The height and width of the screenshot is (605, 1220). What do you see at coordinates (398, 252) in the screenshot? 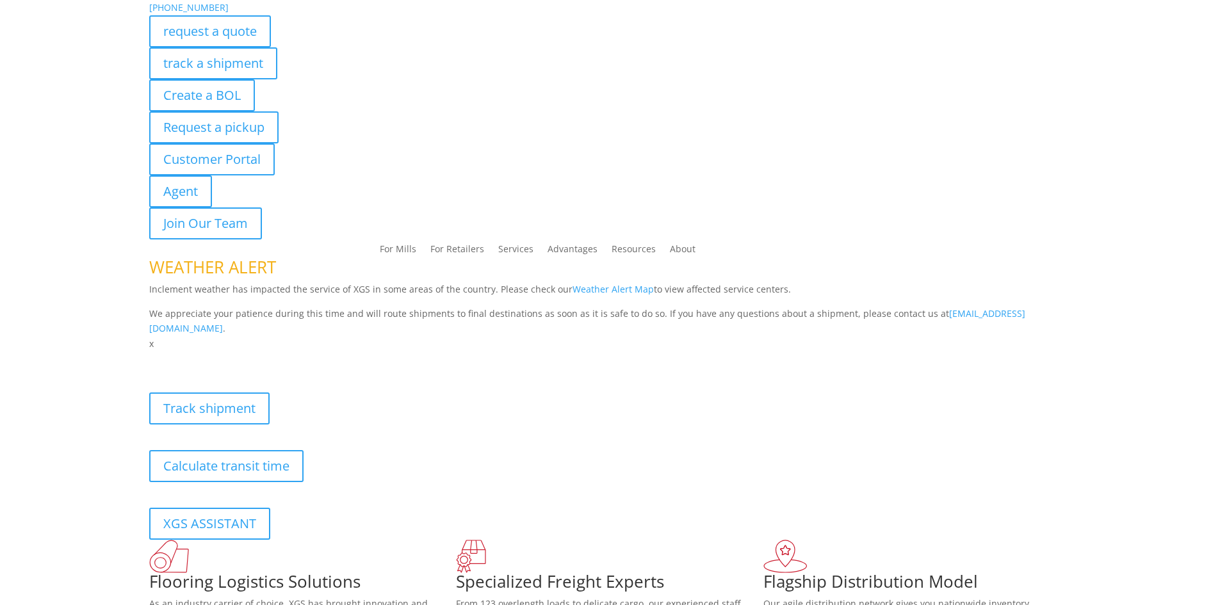
I see `a: For Mills` at bounding box center [398, 252].